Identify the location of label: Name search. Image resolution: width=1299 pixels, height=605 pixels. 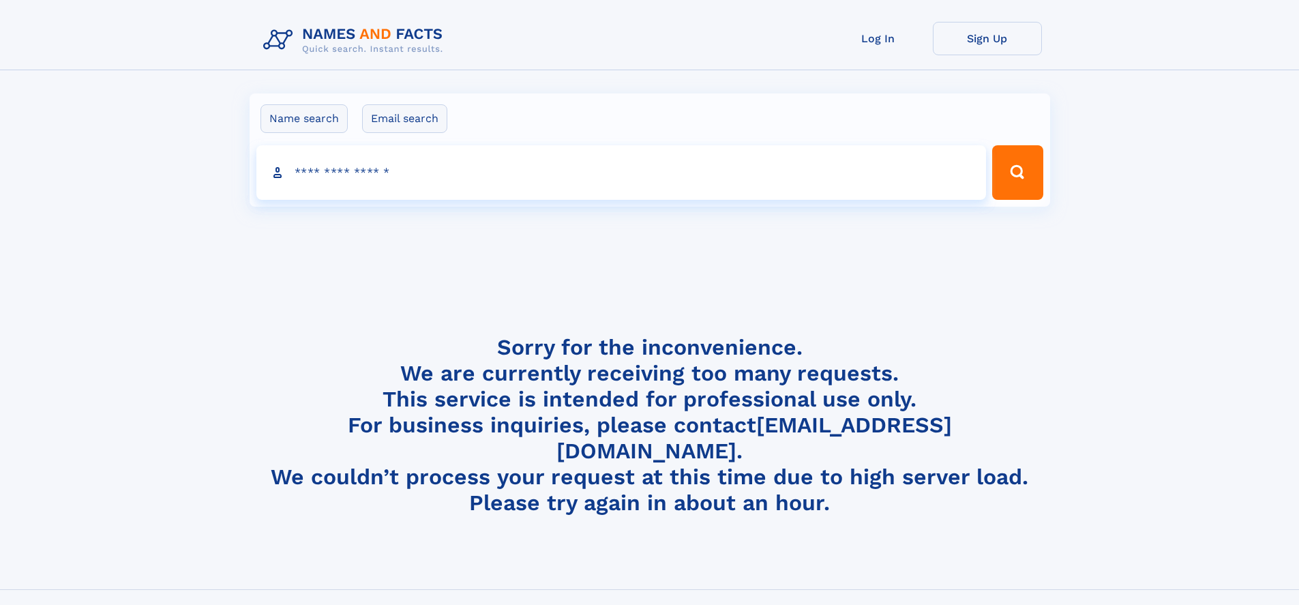
(304, 119).